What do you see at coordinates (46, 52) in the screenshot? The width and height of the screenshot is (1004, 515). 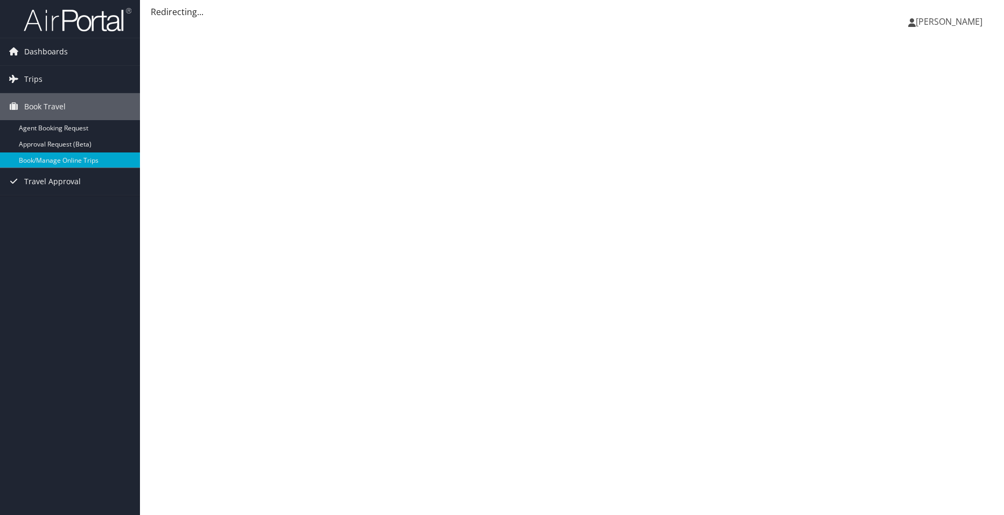 I see `span: Dashboards` at bounding box center [46, 52].